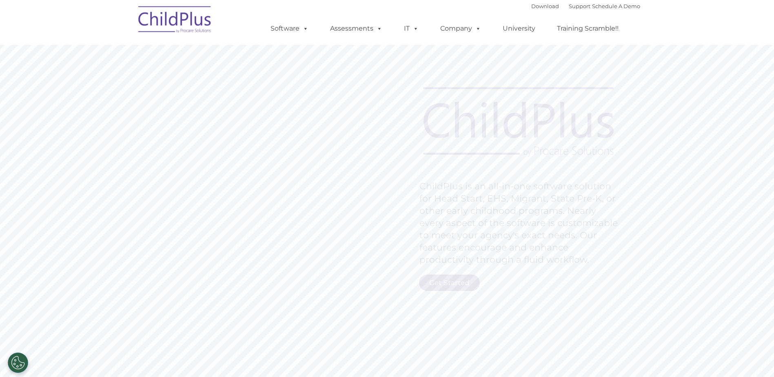 Image resolution: width=774 pixels, height=377 pixels. What do you see at coordinates (545, 6) in the screenshot?
I see `a: Download` at bounding box center [545, 6].